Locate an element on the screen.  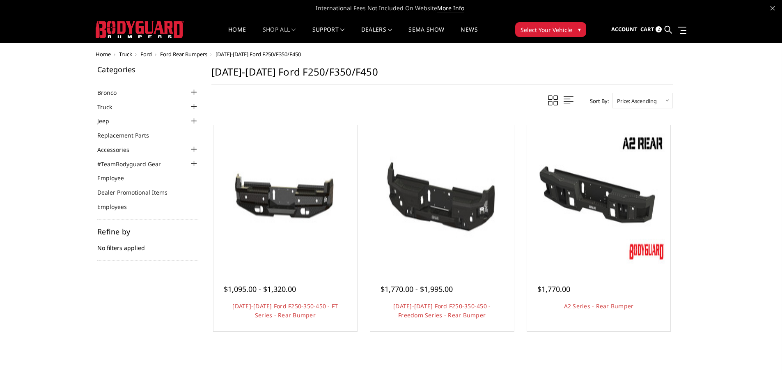
span: Account is located at coordinates (624, 29).